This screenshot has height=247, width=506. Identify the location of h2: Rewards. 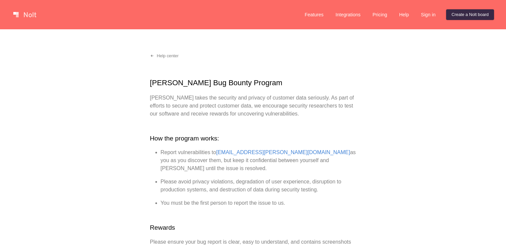
(253, 228).